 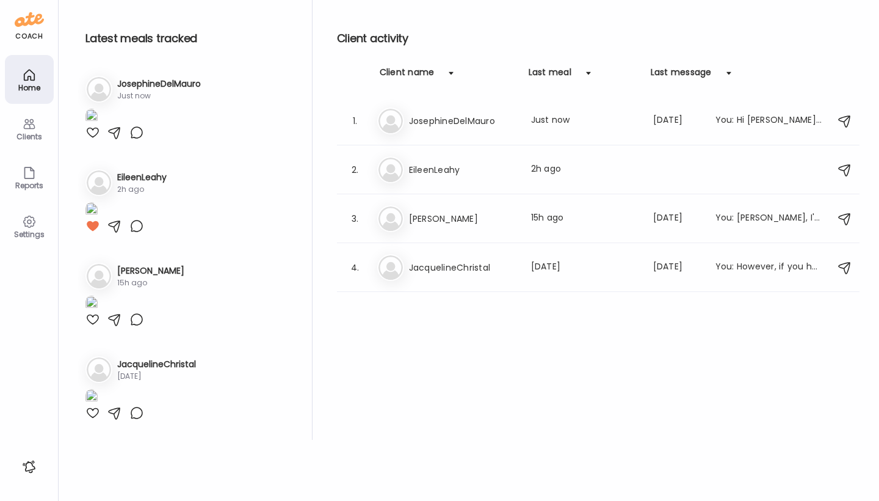 I want to click on div: Home, so click(x=29, y=87).